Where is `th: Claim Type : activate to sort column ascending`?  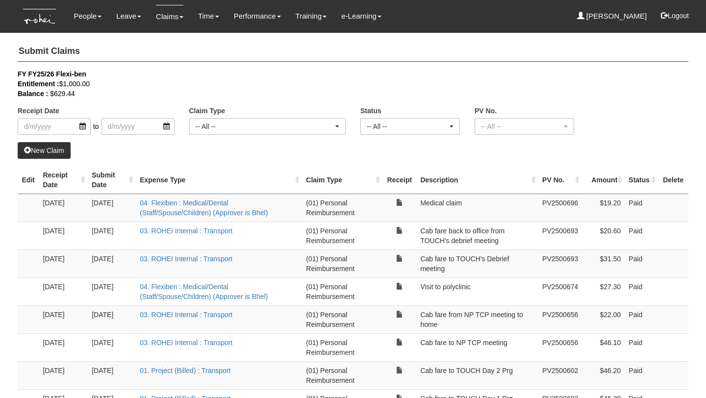 th: Claim Type : activate to sort column ascending is located at coordinates (342, 180).